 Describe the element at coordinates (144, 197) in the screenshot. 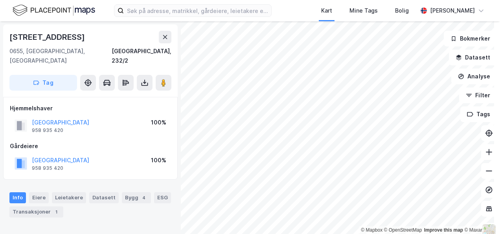

I see `div: 4` at that location.